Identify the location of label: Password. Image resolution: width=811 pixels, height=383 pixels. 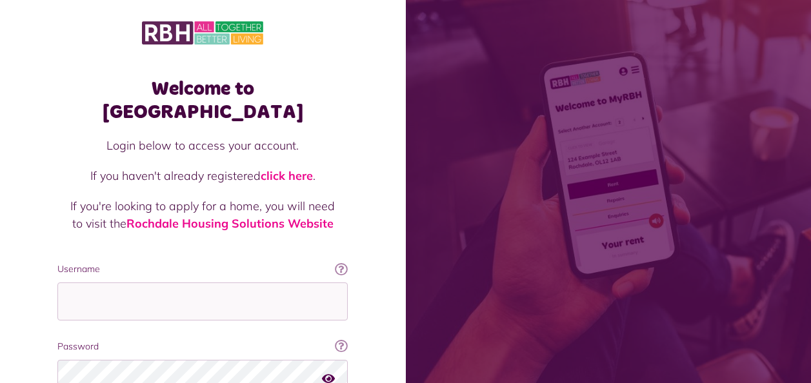
(203, 347).